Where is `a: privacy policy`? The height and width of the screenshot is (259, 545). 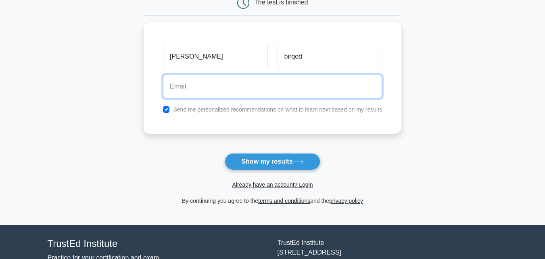
a: privacy policy is located at coordinates (346, 201).